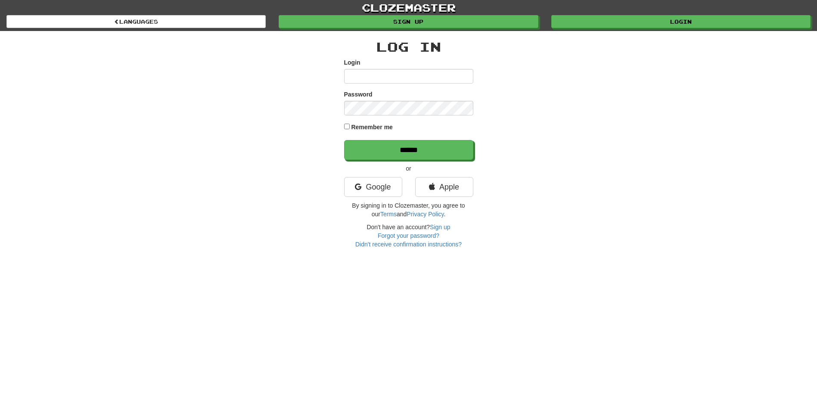 This screenshot has height=411, width=817. Describe the element at coordinates (681, 22) in the screenshot. I see `a: Login` at that location.